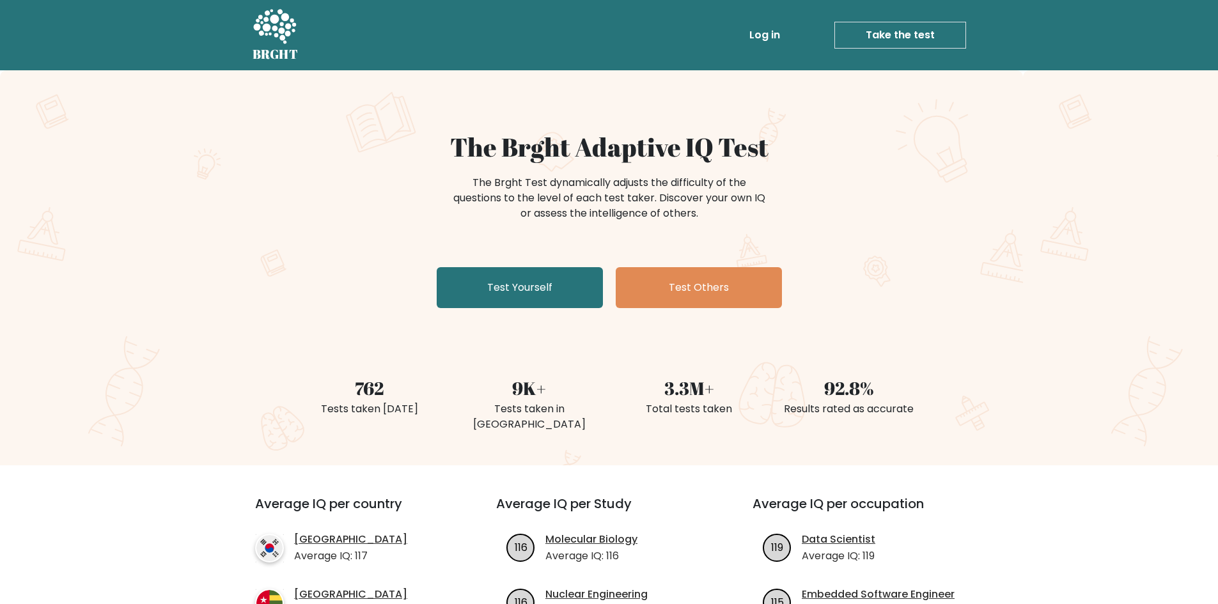  I want to click on img: country, so click(269, 548).